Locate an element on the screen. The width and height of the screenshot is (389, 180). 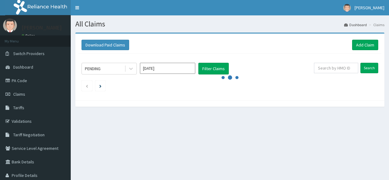
input: Select Month and Year is located at coordinates (168, 68).